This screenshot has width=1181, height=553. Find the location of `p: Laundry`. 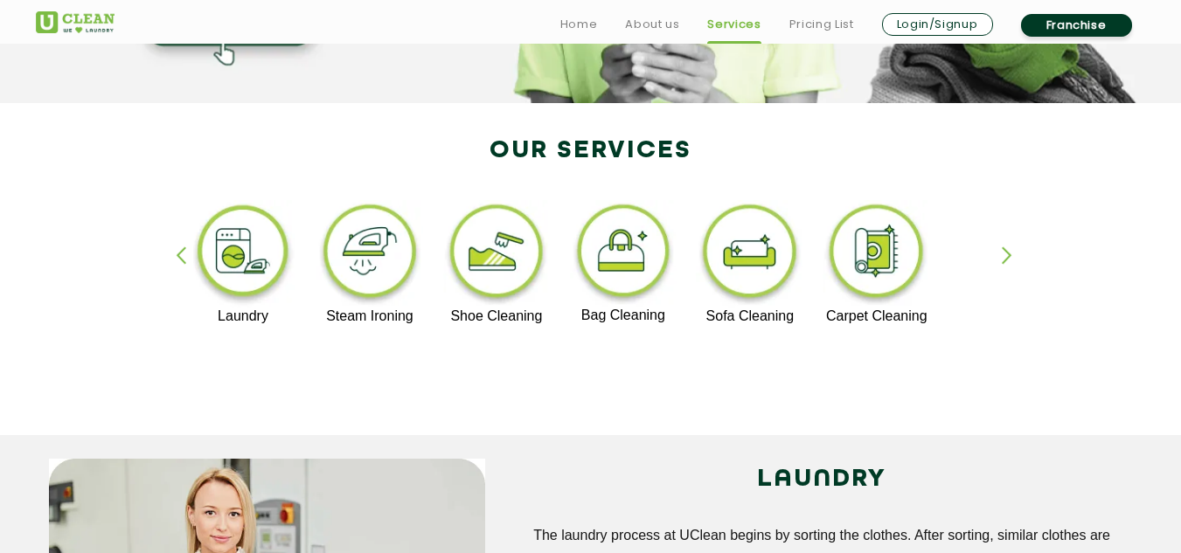

p: Laundry is located at coordinates (243, 316).